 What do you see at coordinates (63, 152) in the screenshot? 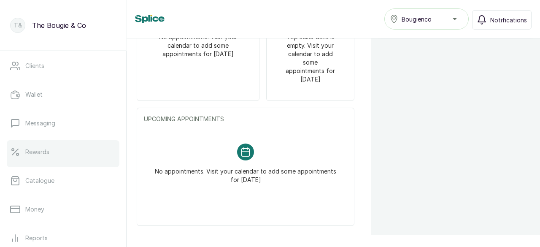
I see `a: Rewards` at bounding box center [63, 152].